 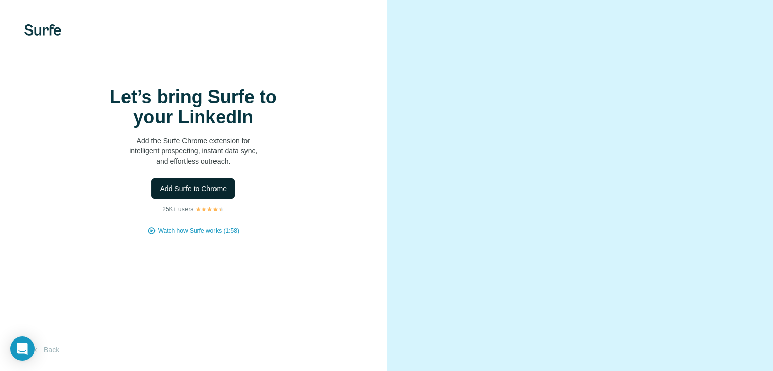 What do you see at coordinates (43, 30) in the screenshot?
I see `img: Surfe's logo` at bounding box center [43, 30].